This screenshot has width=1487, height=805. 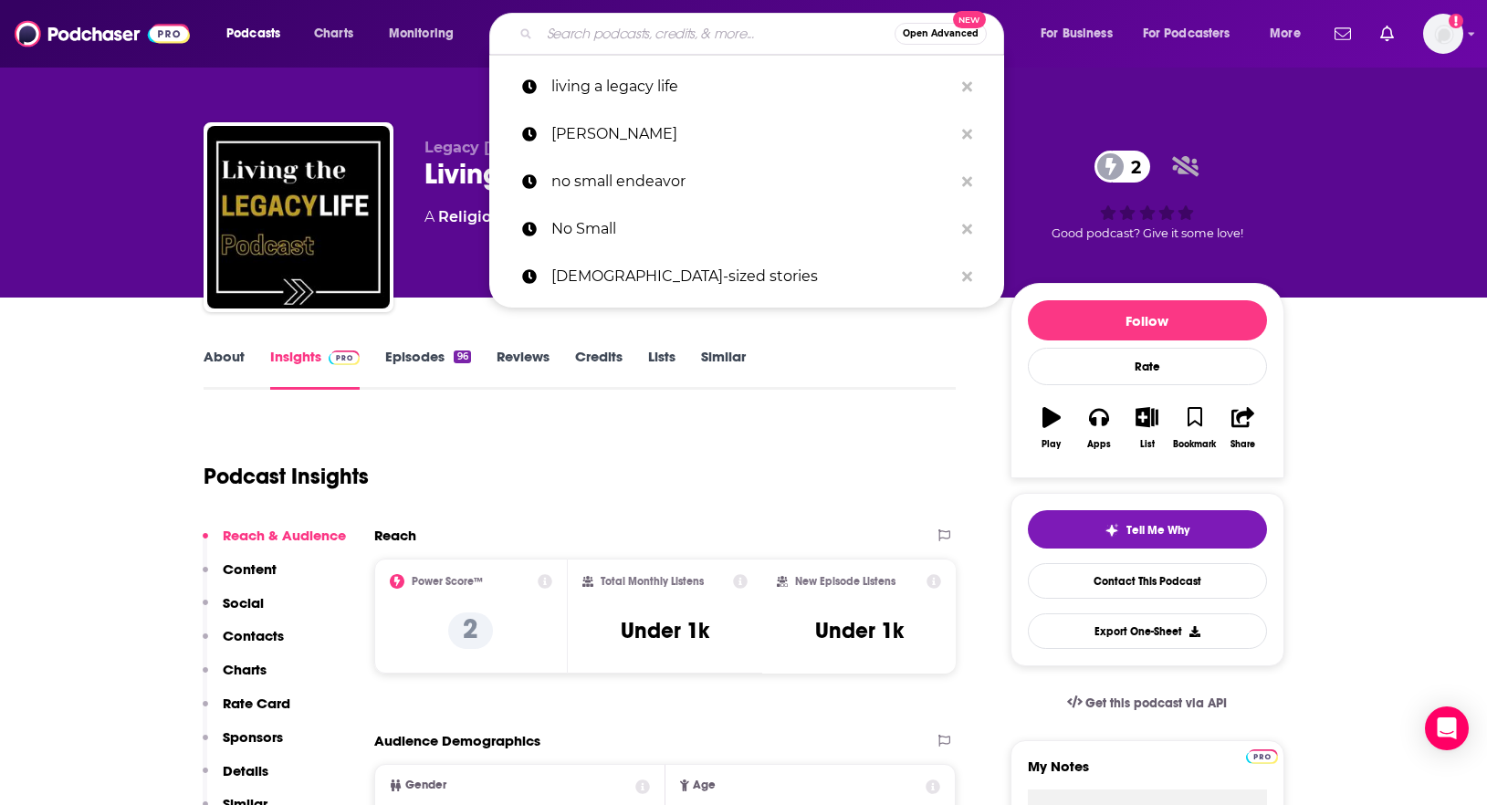 I want to click on a: living a legacy life, so click(x=747, y=87).